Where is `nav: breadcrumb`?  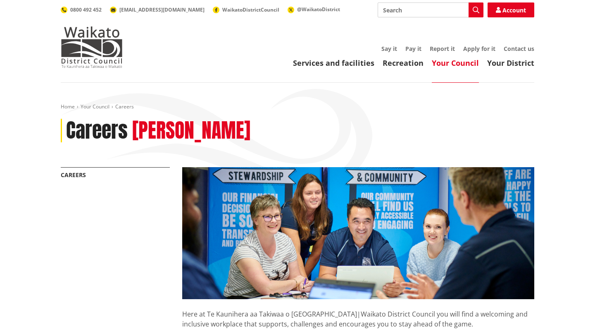
nav: breadcrumb is located at coordinates (298, 107).